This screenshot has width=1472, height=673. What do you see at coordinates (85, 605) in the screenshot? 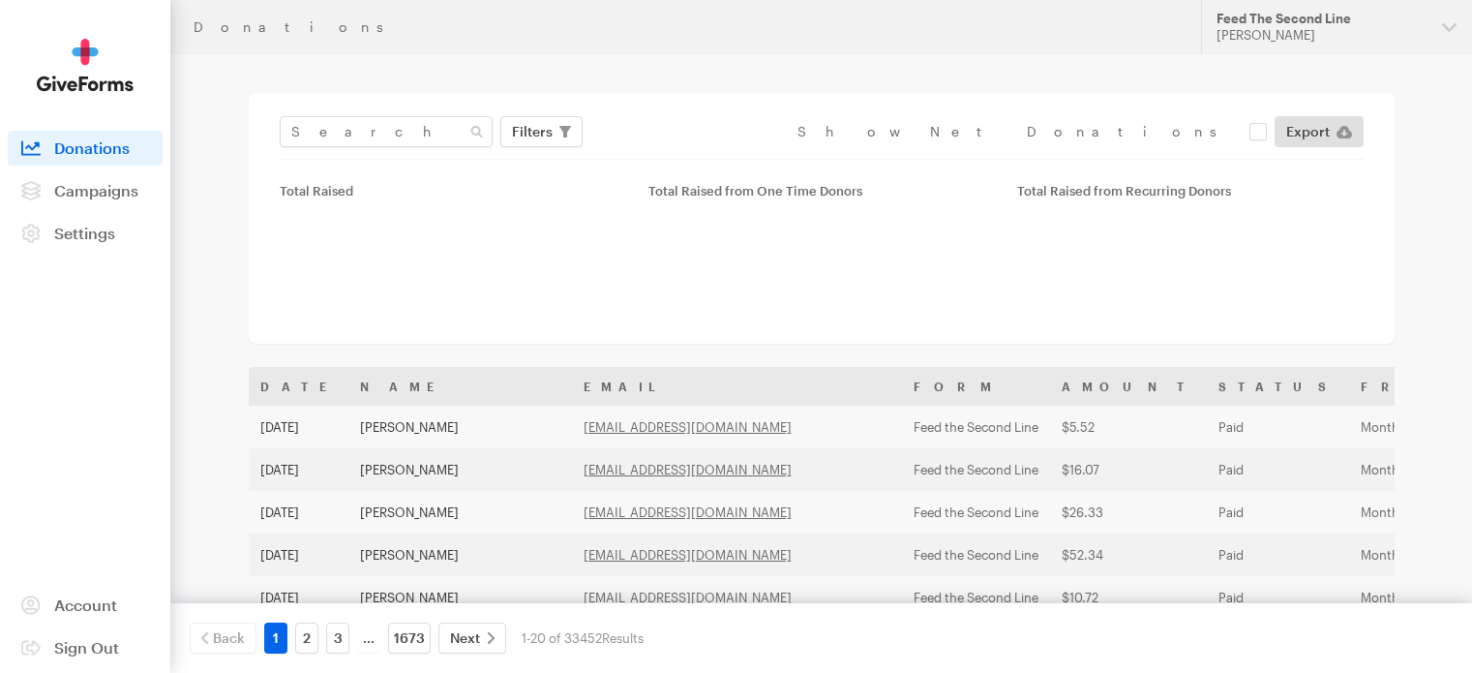
I see `a: Account` at bounding box center [85, 605].